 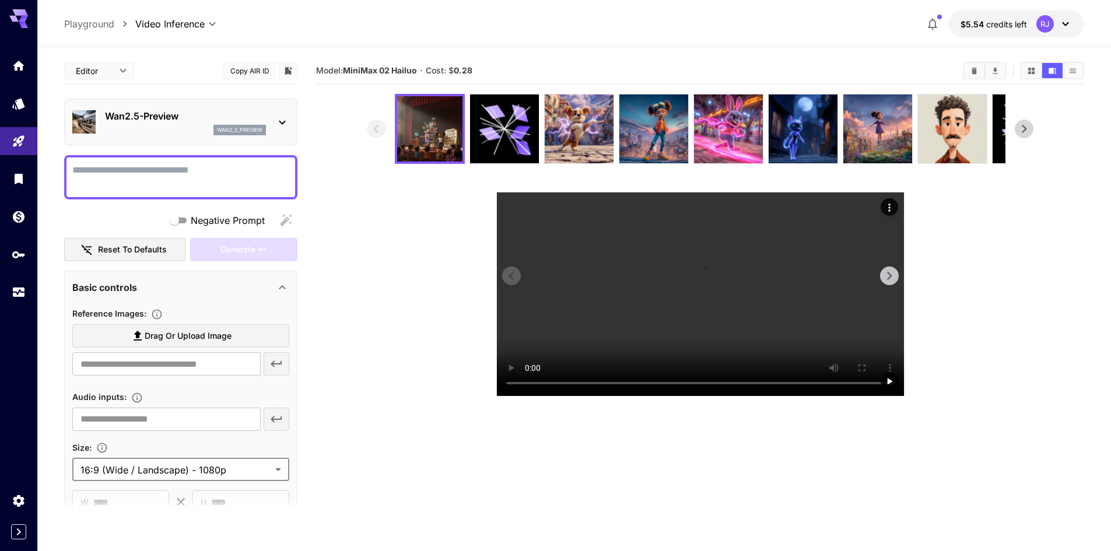 I want to click on div: Library, so click(x=19, y=179).